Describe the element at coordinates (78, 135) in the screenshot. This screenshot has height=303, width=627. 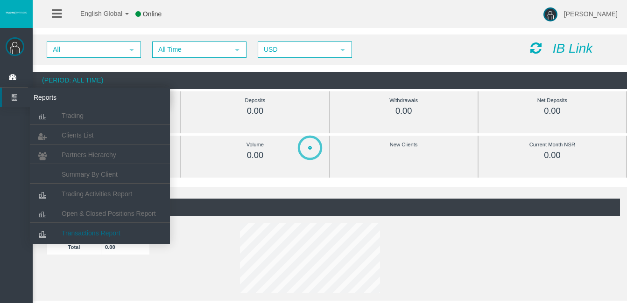
I see `span: Clients List` at that location.